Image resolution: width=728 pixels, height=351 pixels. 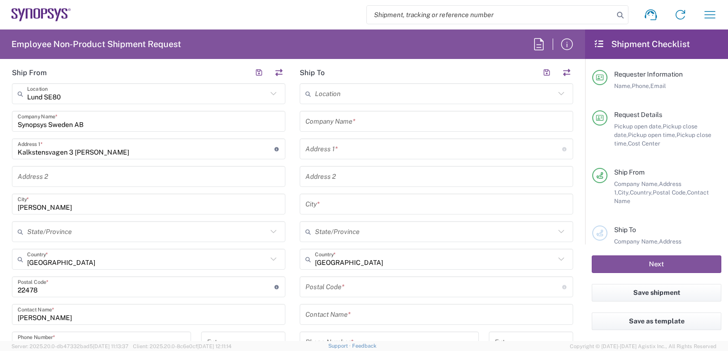 What do you see at coordinates (648, 74) in the screenshot?
I see `span: Requester Information` at bounding box center [648, 74].